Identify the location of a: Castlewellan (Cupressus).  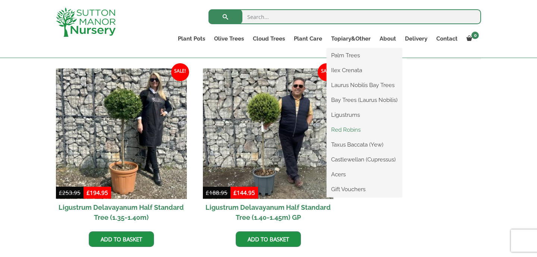
(364, 160).